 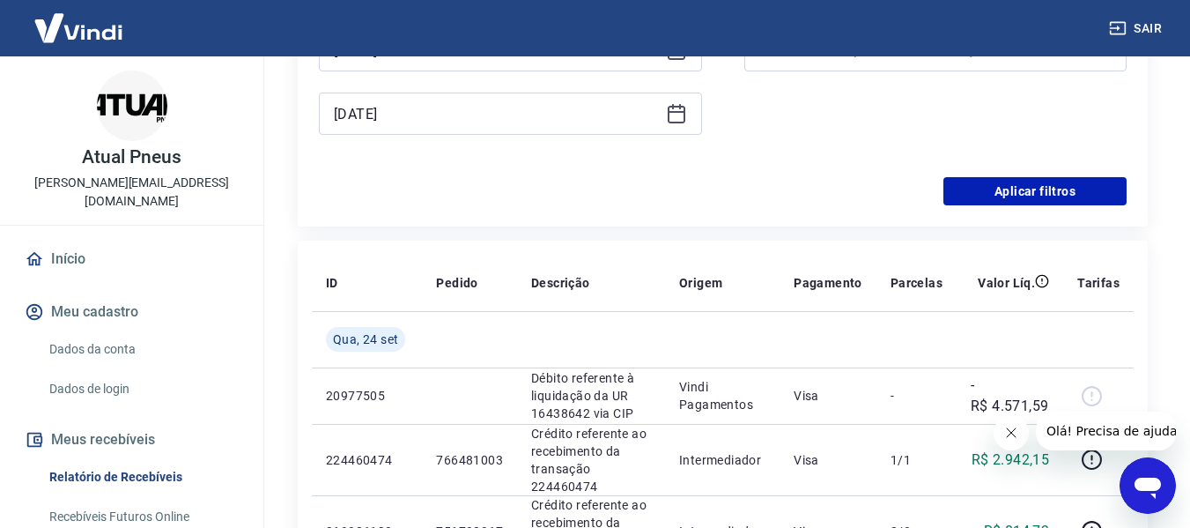 What do you see at coordinates (131, 157) in the screenshot?
I see `p: Atual Pneus` at bounding box center [131, 157].